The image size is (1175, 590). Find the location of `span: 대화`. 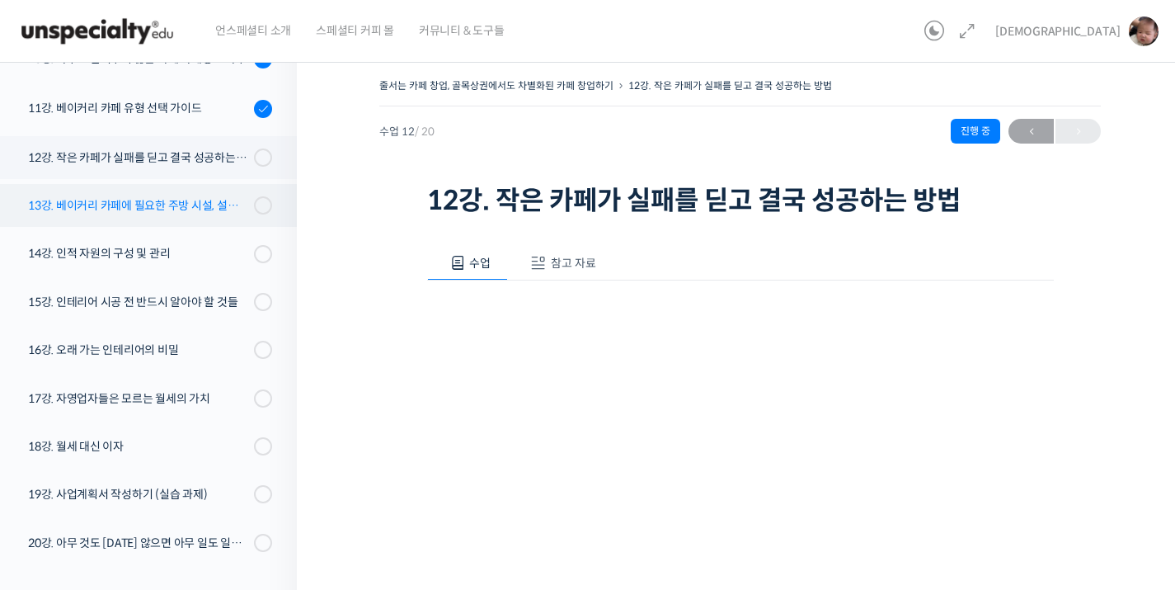

span: 대화 is located at coordinates (161, 485).